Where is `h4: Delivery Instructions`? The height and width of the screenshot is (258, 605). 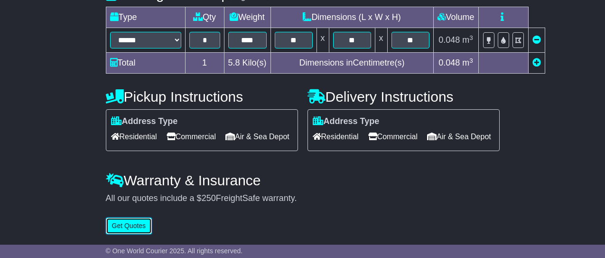 h4: Delivery Instructions is located at coordinates (403, 96).